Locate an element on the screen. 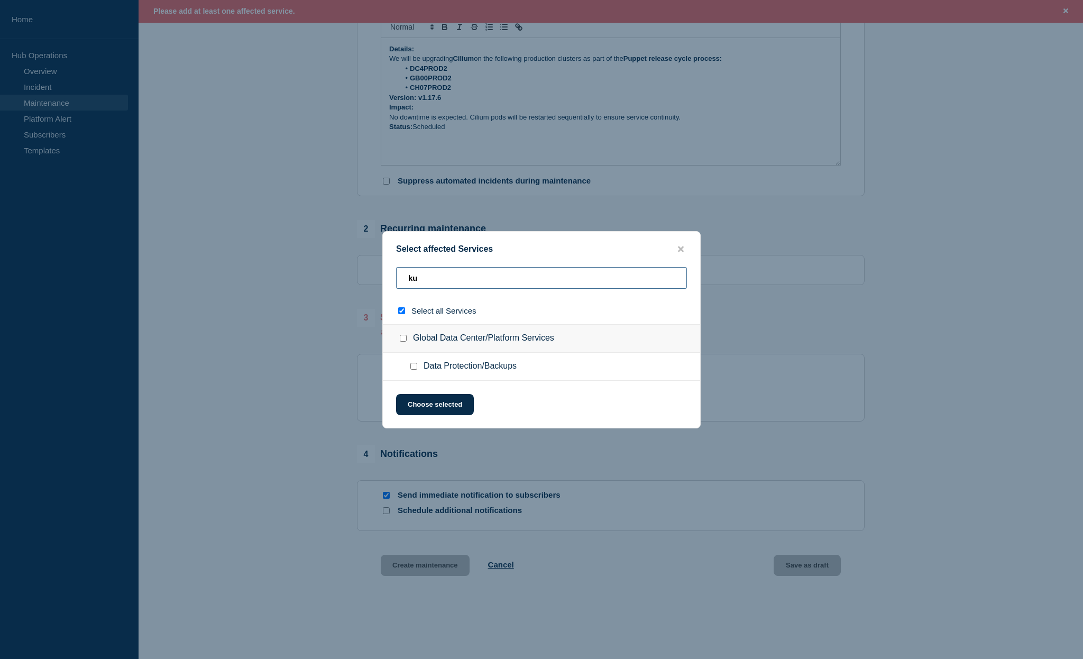 This screenshot has width=1083, height=659. button: close button is located at coordinates (680, 249).